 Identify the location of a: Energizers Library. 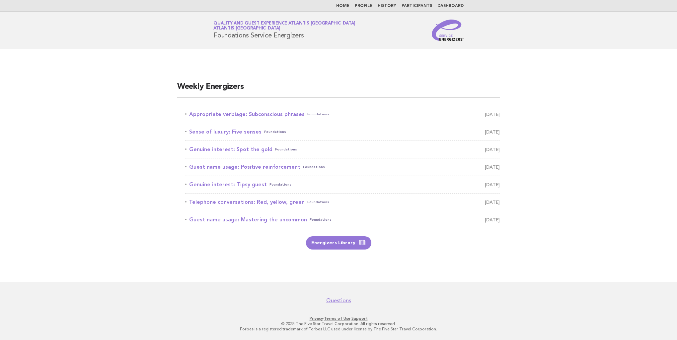
(338, 243).